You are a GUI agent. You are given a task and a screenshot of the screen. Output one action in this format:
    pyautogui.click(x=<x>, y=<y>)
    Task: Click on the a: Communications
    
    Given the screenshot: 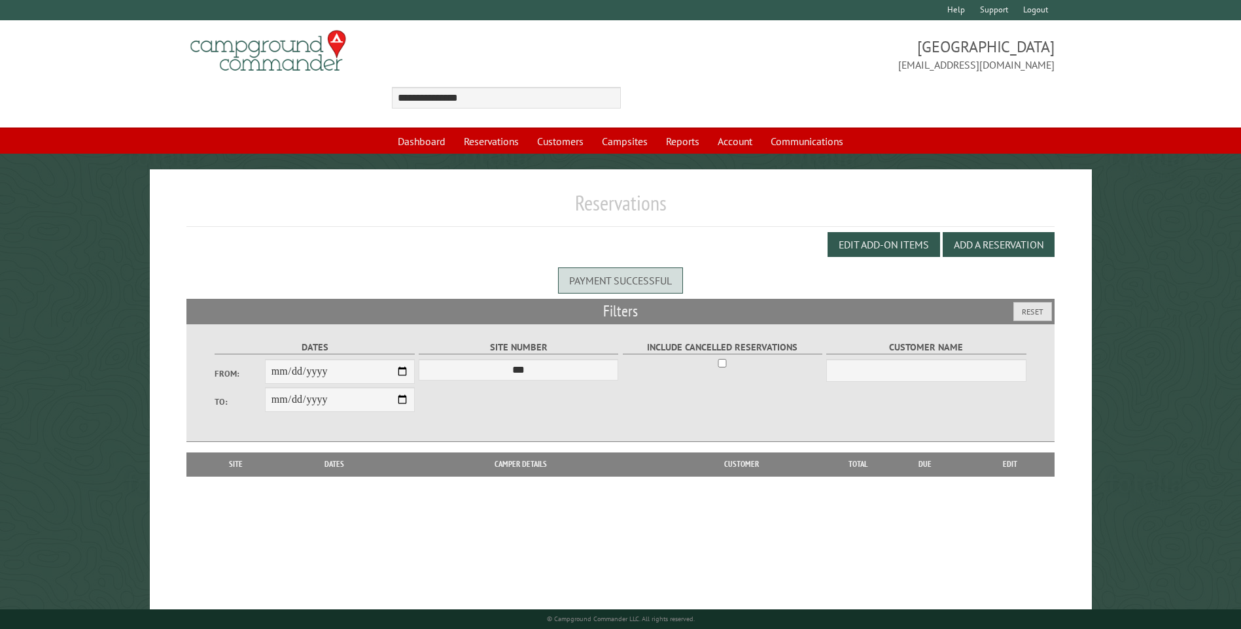 What is the action you would take?
    pyautogui.click(x=807, y=141)
    